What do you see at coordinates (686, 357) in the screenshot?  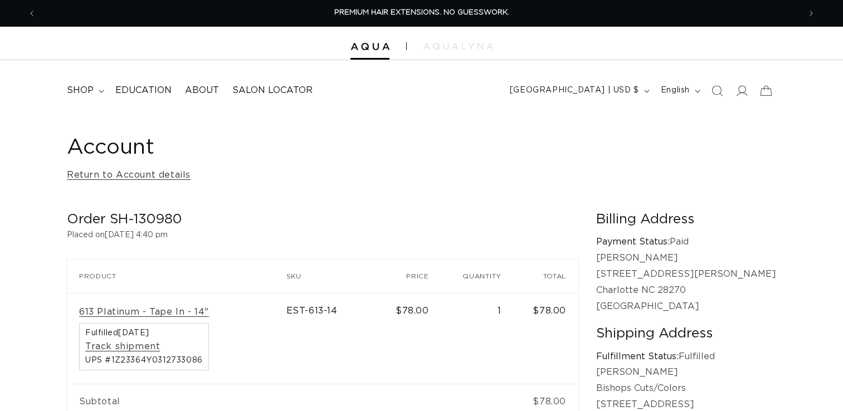 I see `p: Fulfilled` at bounding box center [686, 357].